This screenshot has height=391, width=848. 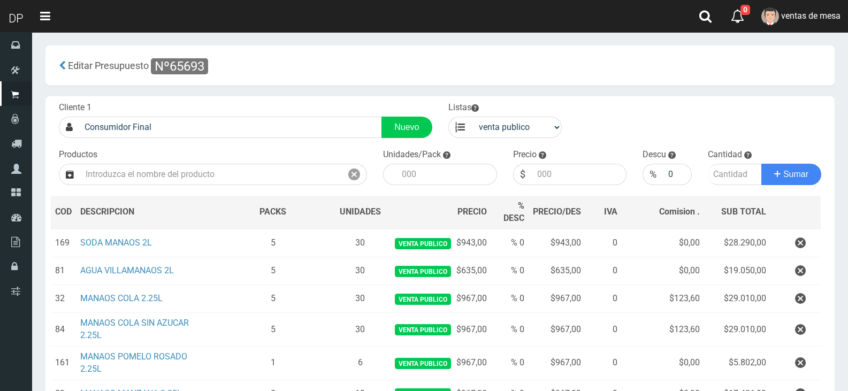 I want to click on th: PACKS, so click(x=273, y=212).